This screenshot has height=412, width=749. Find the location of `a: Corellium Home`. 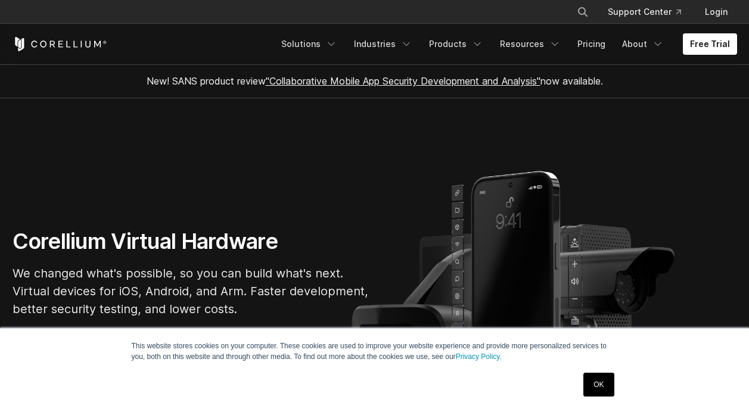

a: Corellium Home is located at coordinates (60, 44).